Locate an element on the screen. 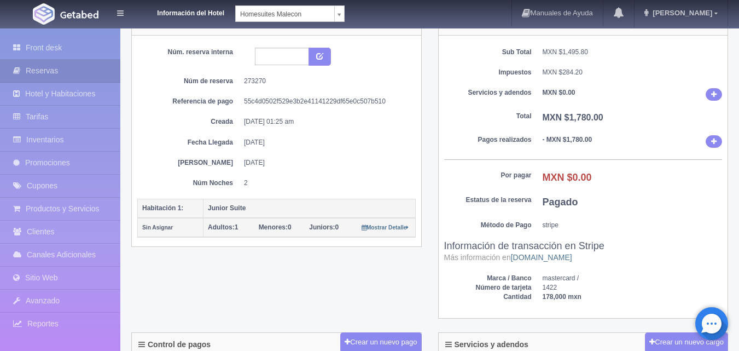  dt: Núm. reserva interna is located at coordinates (189, 52).